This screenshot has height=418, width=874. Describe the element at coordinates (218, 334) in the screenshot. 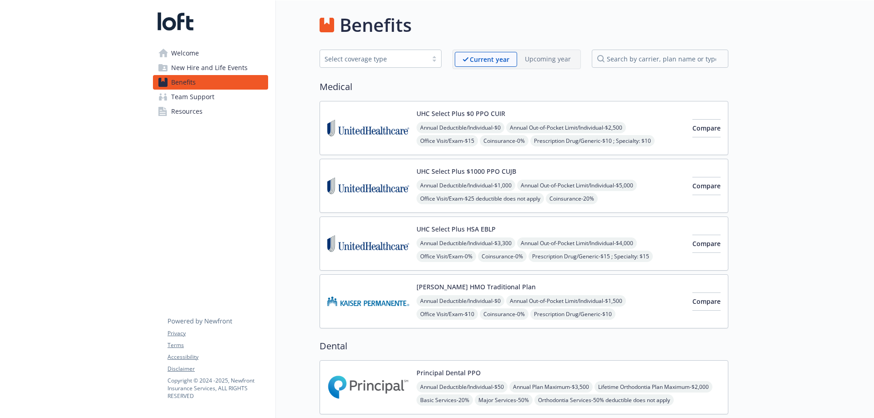

I see `a: Privacy` at that location.